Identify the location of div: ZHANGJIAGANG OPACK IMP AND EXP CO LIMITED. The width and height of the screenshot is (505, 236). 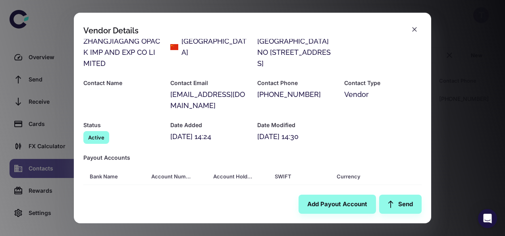
(122, 52).